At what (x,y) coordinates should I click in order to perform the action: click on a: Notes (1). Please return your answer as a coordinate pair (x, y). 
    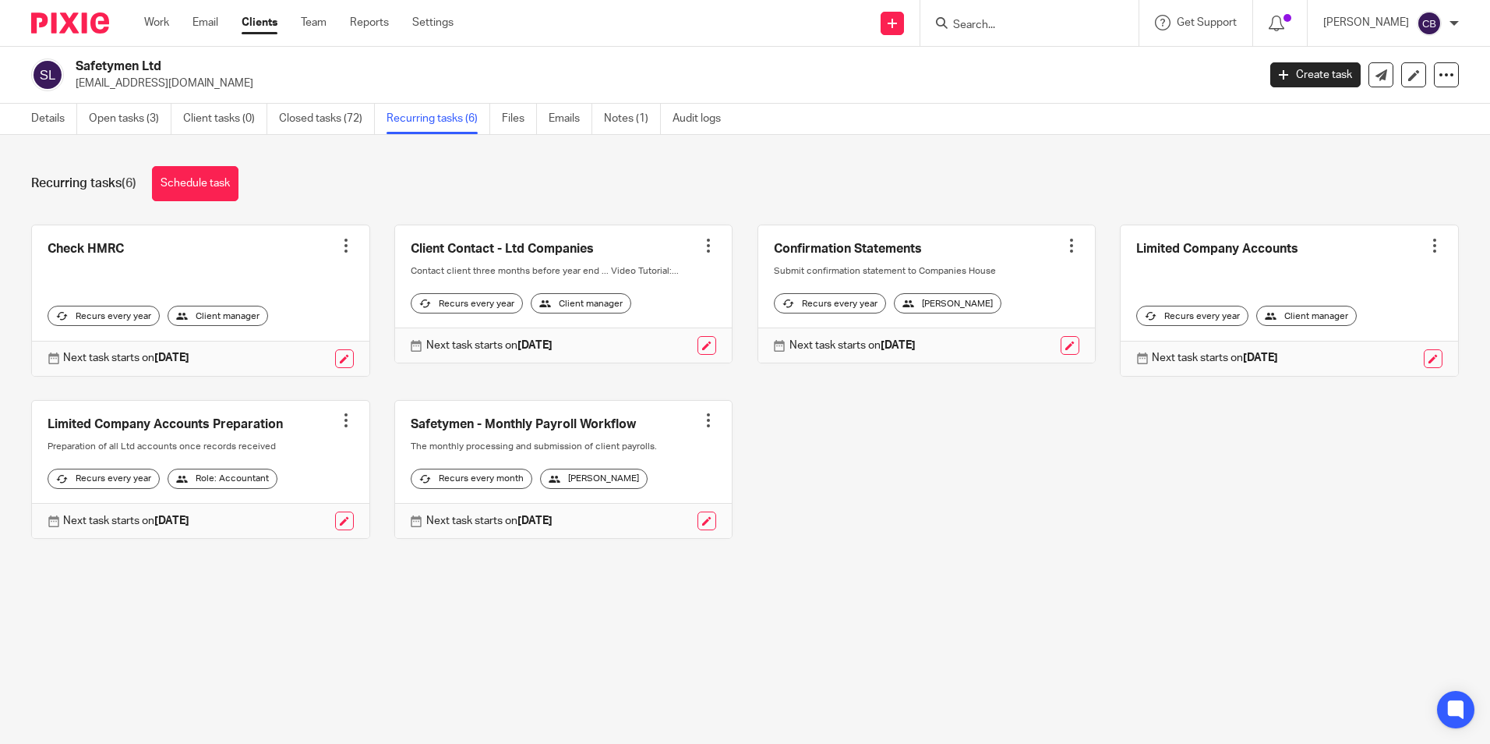
    Looking at the image, I should click on (632, 118).